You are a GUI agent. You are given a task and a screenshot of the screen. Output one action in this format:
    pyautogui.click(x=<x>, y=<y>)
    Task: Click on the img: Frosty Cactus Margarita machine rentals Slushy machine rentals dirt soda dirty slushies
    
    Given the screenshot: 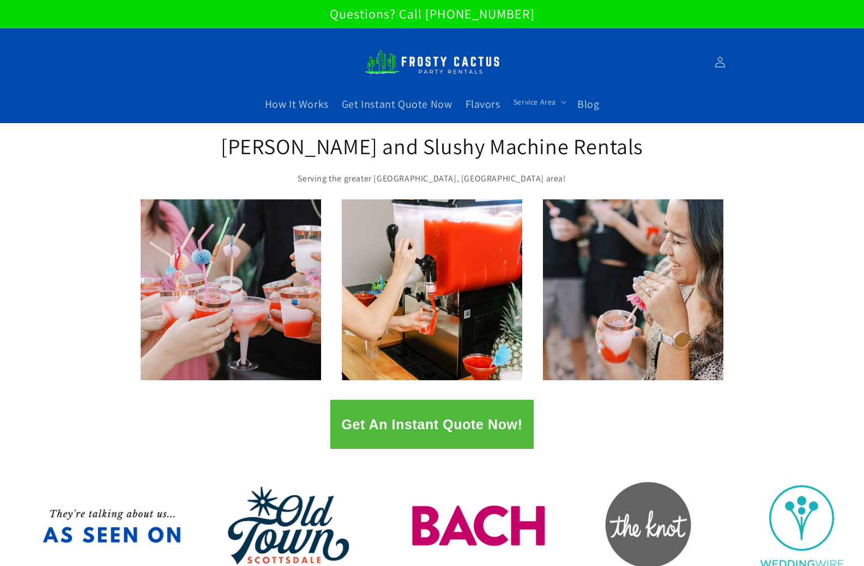 What is the action you would take?
    pyautogui.click(x=432, y=62)
    